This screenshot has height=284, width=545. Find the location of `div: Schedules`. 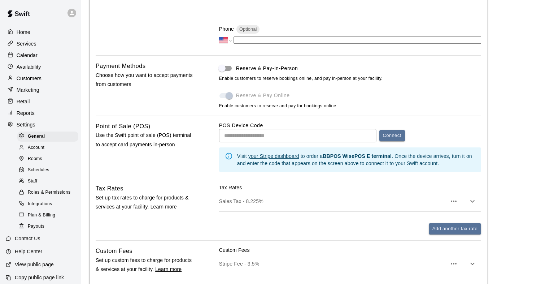

div: Schedules is located at coordinates (48, 170).